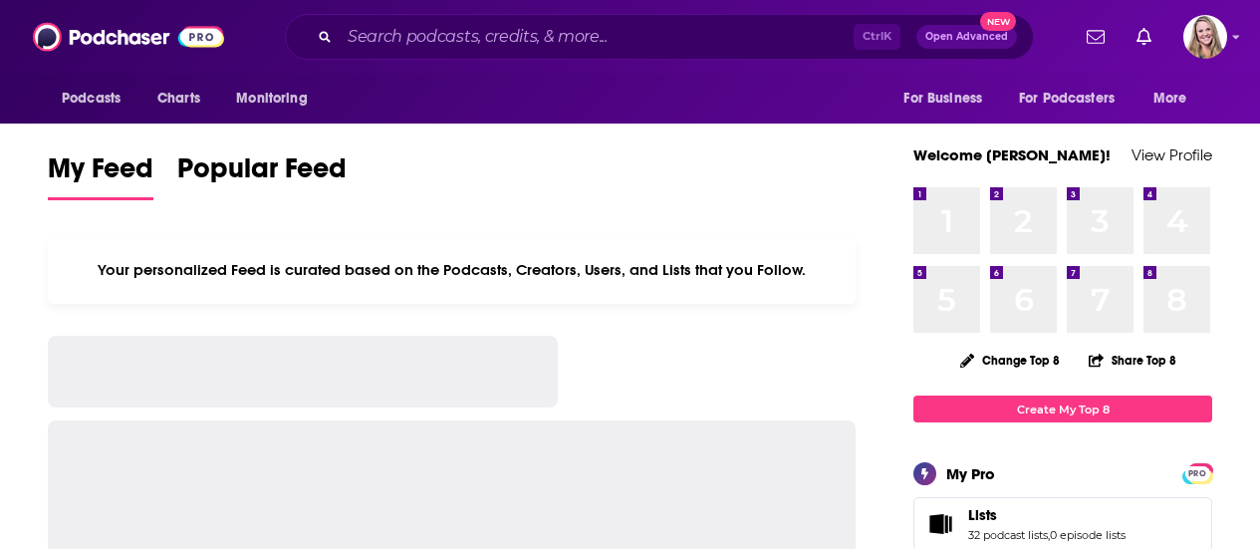 This screenshot has width=1260, height=549. What do you see at coordinates (1008, 535) in the screenshot?
I see `a: 32 podcast lists` at bounding box center [1008, 535].